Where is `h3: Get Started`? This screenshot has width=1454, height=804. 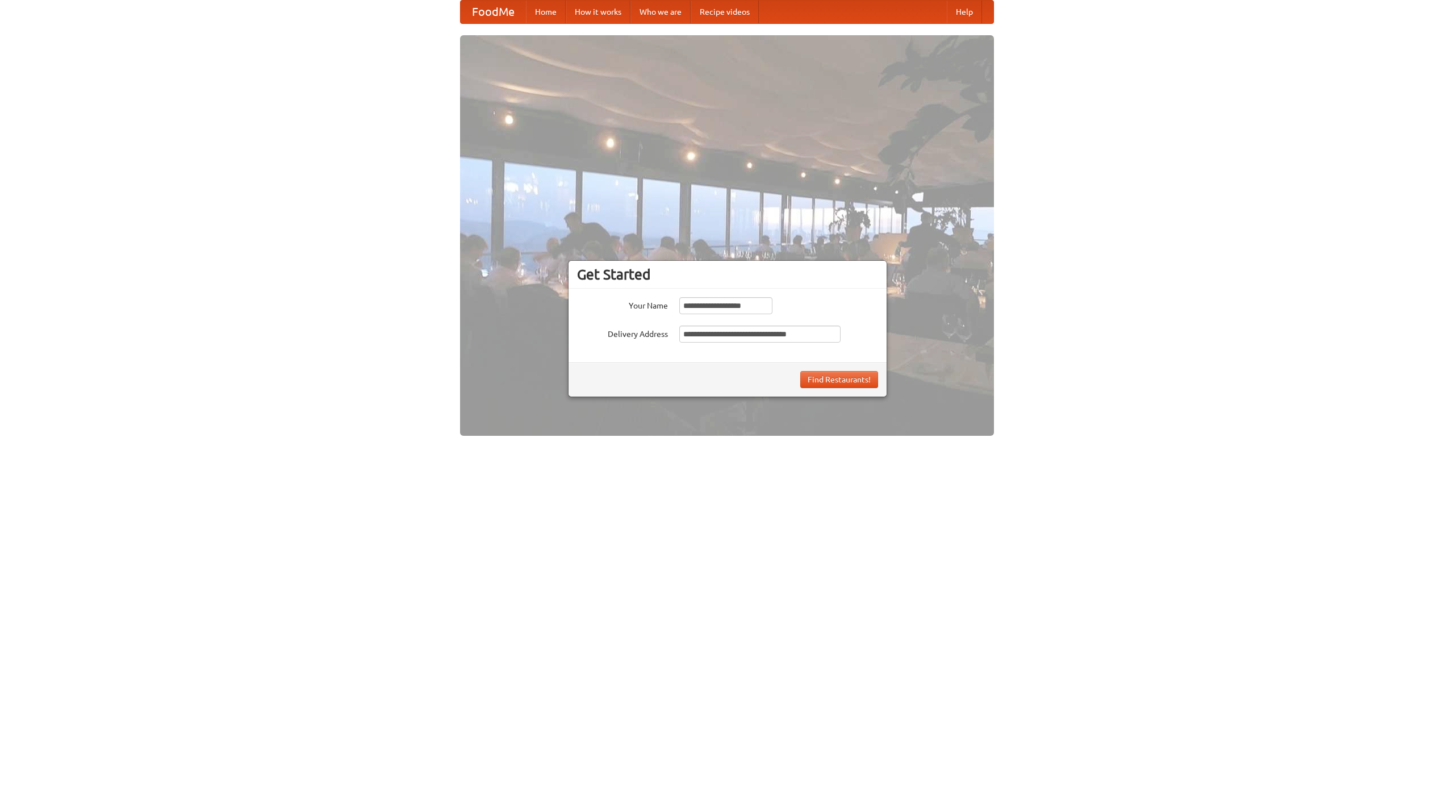 h3: Get Started is located at coordinates (728, 274).